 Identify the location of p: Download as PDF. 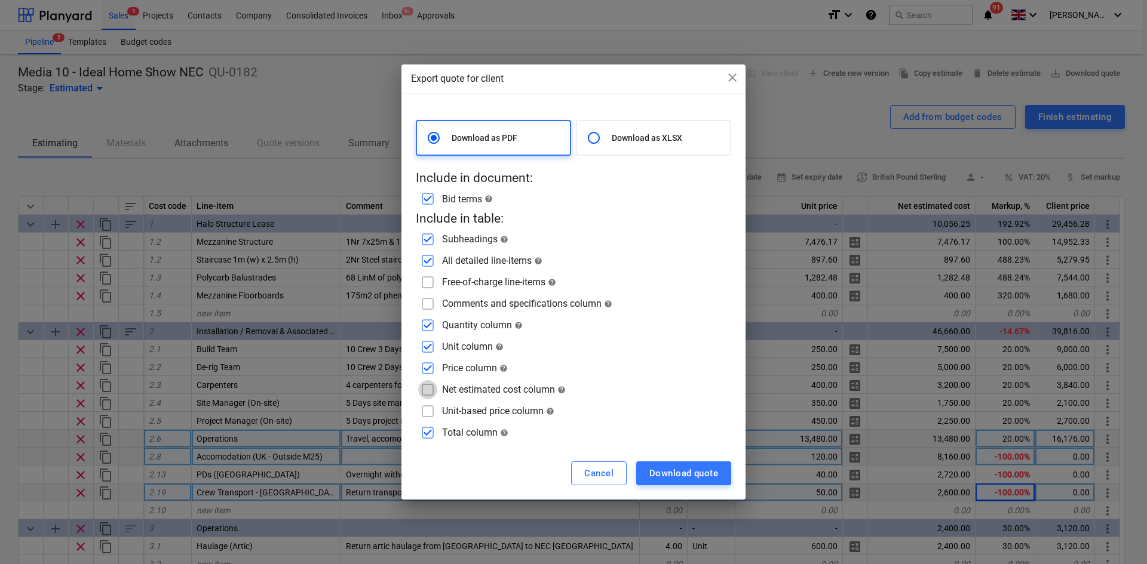
(508, 138).